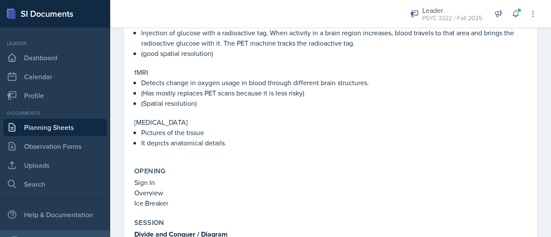  What do you see at coordinates (452, 18) in the screenshot?
I see `div: PSYC 3322 / Fall 2025` at bounding box center [452, 18].